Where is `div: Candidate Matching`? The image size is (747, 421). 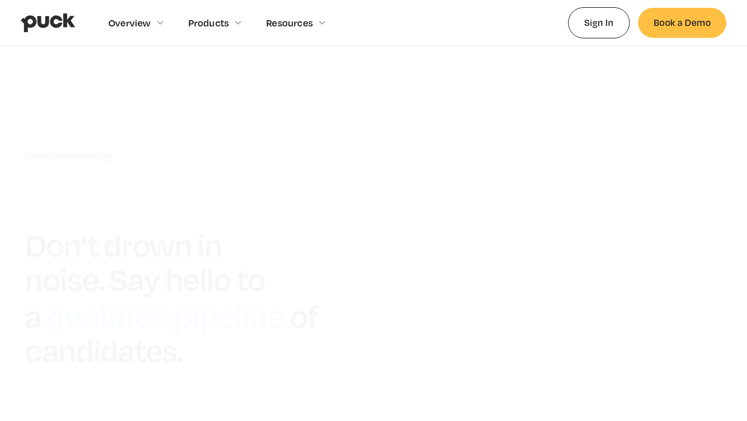
div: Candidate Matching is located at coordinates (189, 156).